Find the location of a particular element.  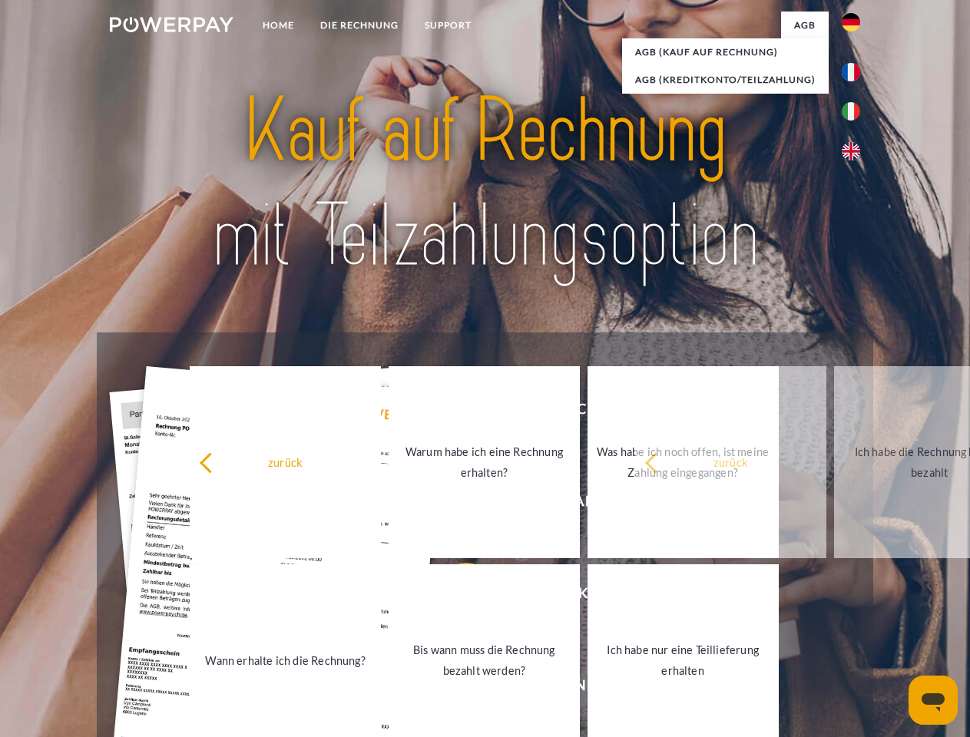

a: AGB (Kauf auf Rechnung) is located at coordinates (725, 52).